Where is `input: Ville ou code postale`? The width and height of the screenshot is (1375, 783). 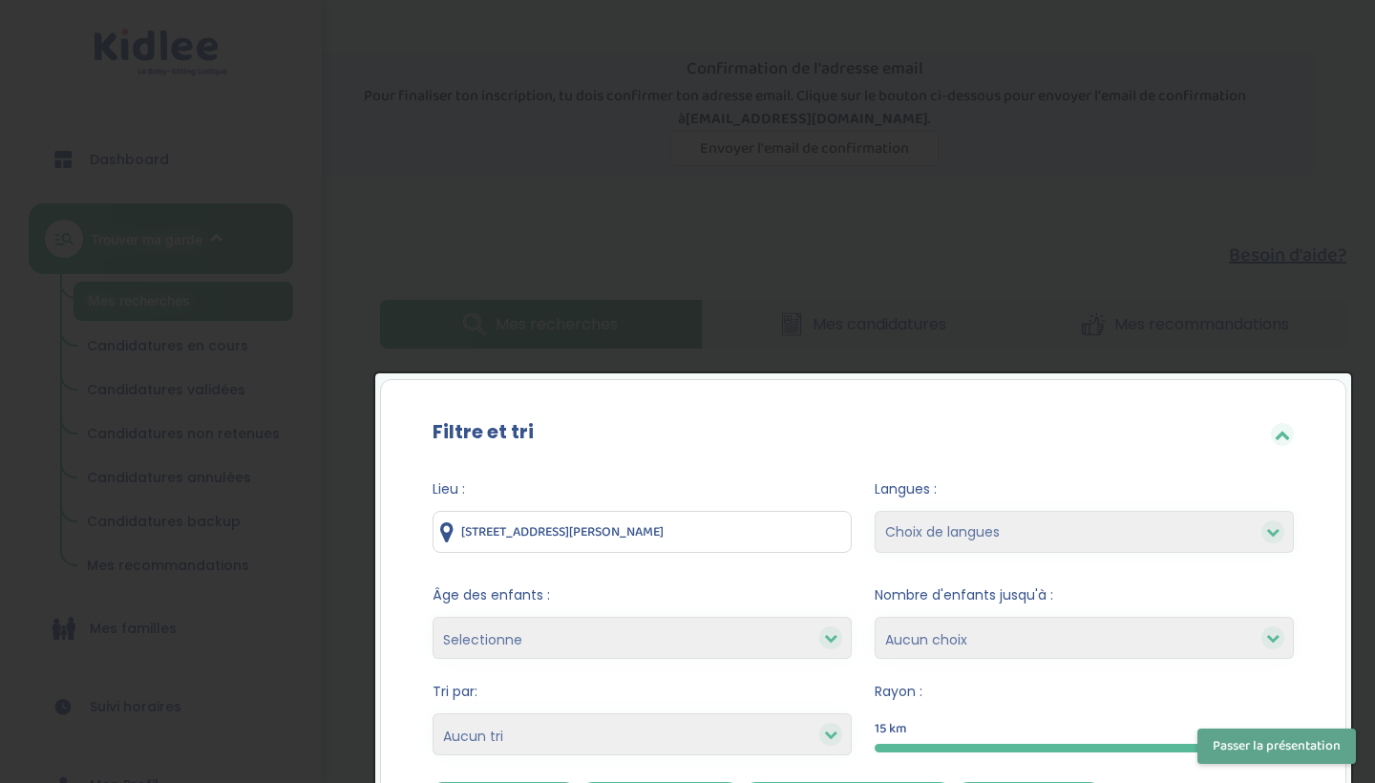 input: Ville ou code postale is located at coordinates (642, 532).